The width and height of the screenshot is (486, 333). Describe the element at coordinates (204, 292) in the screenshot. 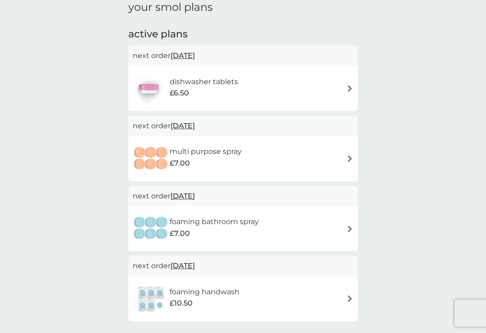

I see `h6: foaming handwash` at that location.